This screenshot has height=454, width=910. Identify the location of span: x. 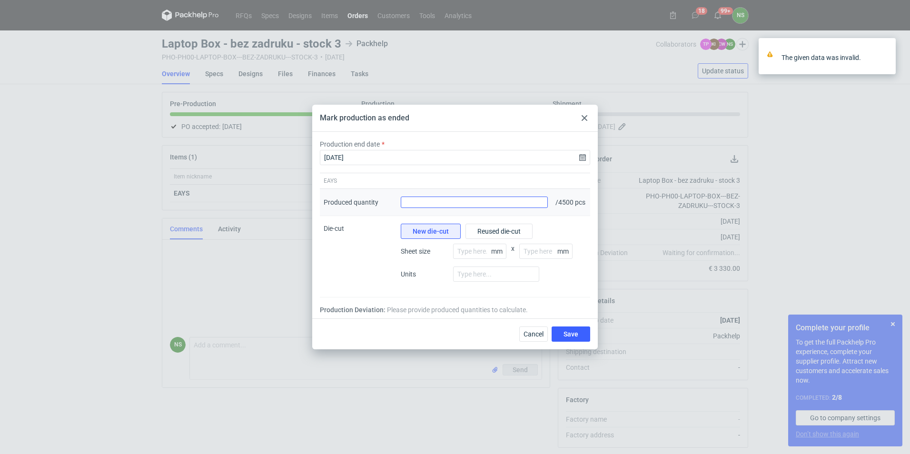
(513, 255).